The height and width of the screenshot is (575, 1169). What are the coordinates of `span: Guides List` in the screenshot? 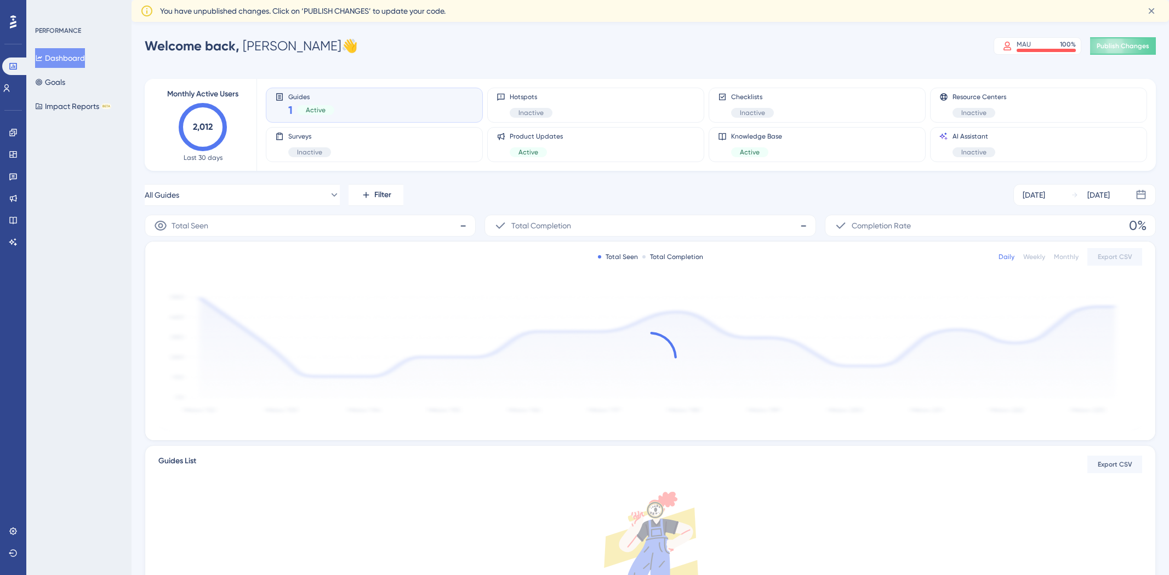 It's located at (177, 465).